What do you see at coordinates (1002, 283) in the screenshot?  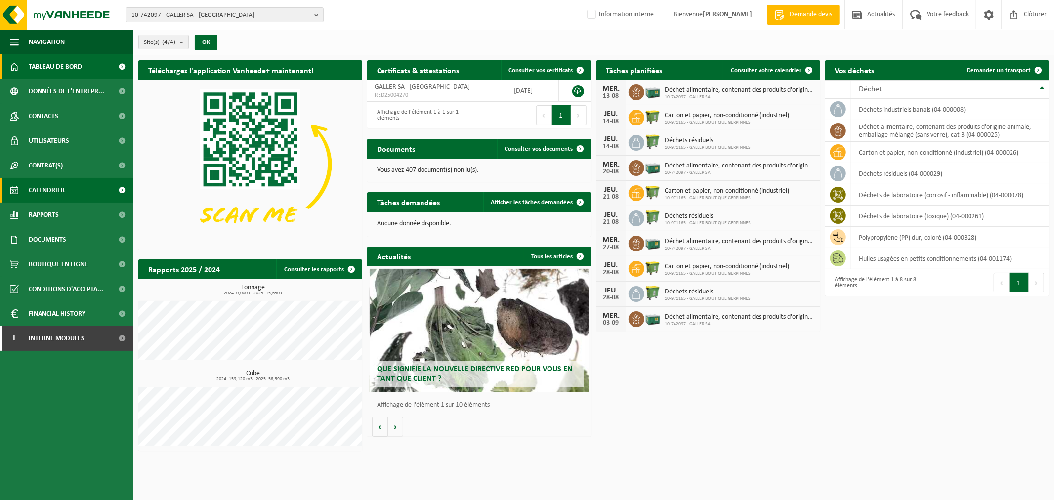 I see `button: Previous` at bounding box center [1002, 283].